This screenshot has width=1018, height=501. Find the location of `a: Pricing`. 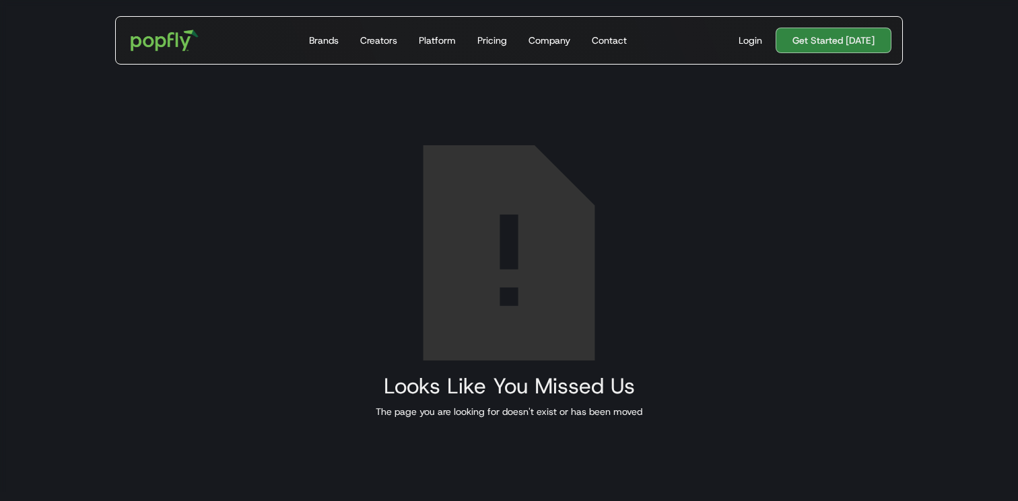

a: Pricing is located at coordinates (492, 40).